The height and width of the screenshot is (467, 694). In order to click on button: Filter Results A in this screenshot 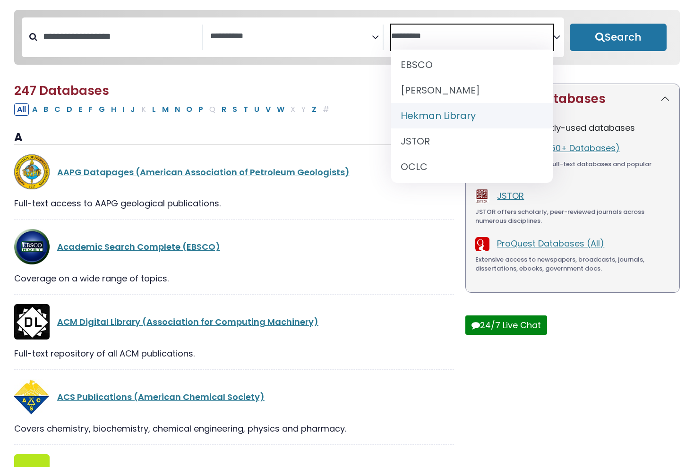, I will do `click(34, 110)`.